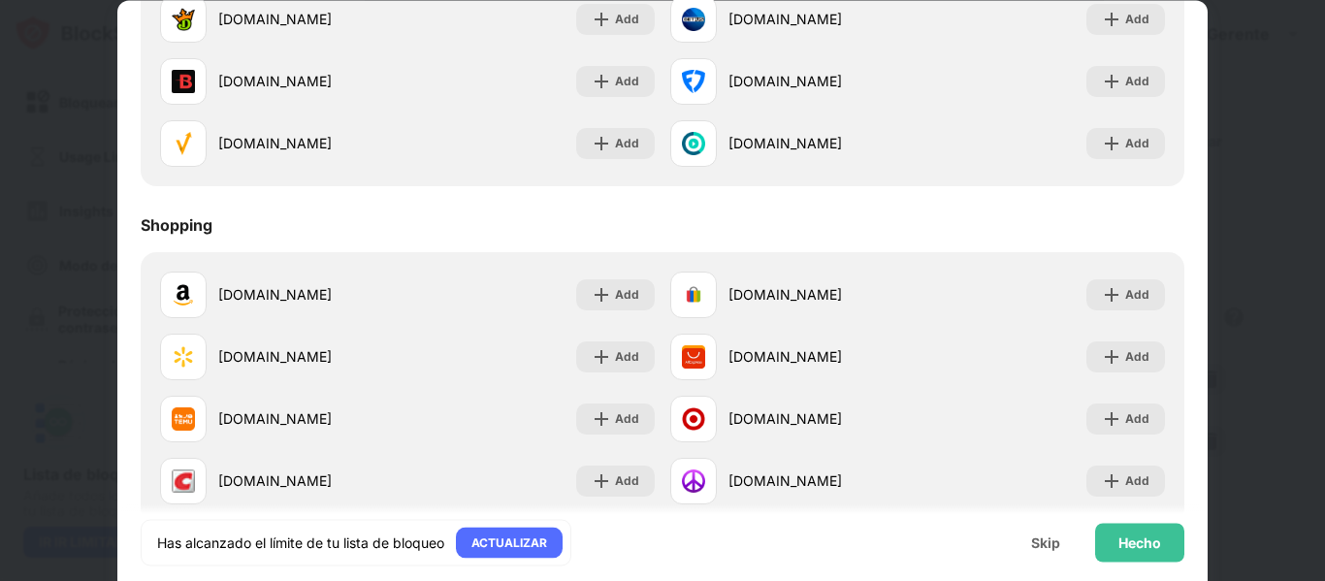 The width and height of the screenshot is (1325, 581). I want to click on div: Skip, so click(1046, 542).